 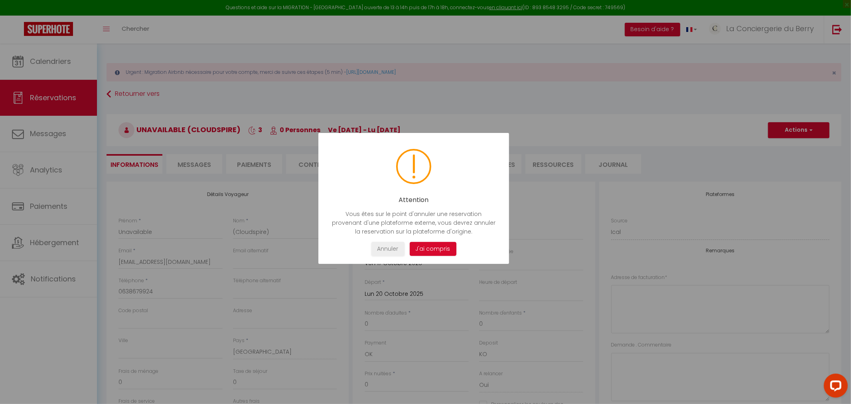 I want to click on p: Vous êtes sur le point d'annuler une reservation provenant d'une plateforme externe, vous devrez ..., so click(x=414, y=223).